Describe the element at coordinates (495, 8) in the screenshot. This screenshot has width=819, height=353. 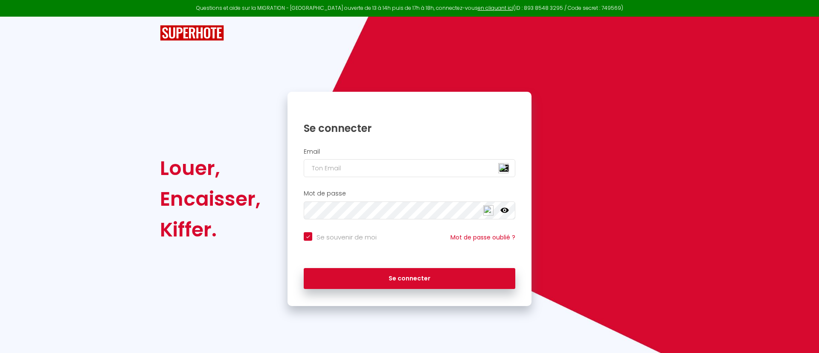
I see `a: en cliquant ici` at that location.